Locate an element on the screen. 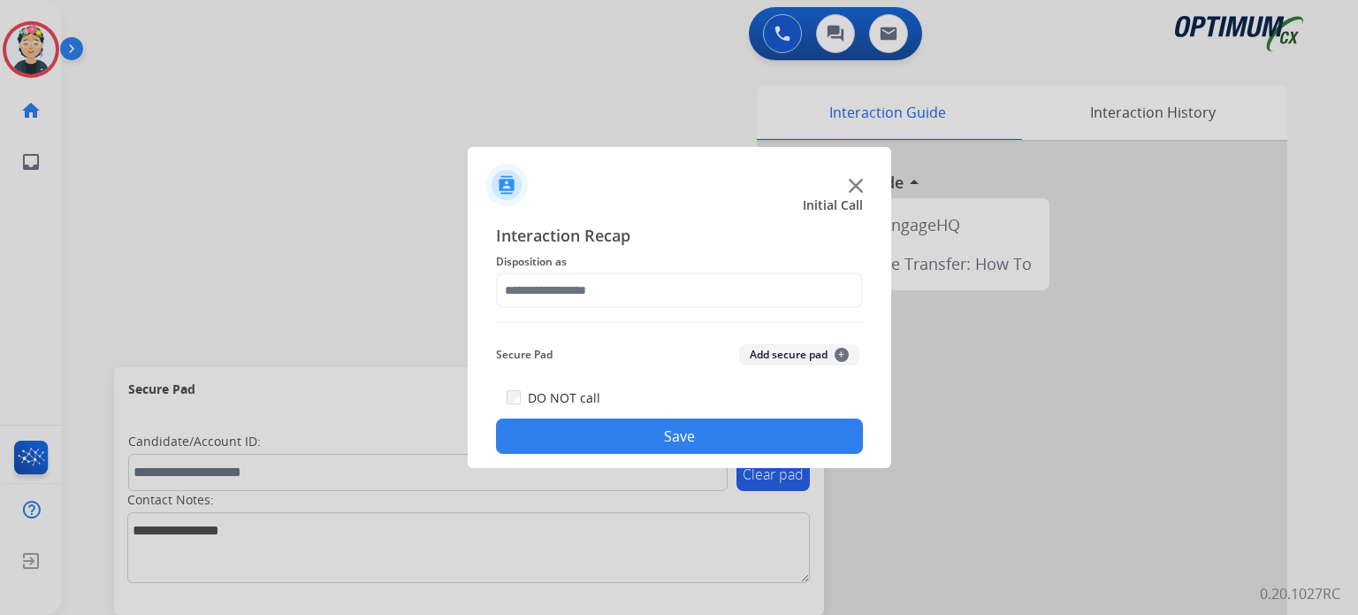  p: 0.20.1027RC is located at coordinates (1300, 593).